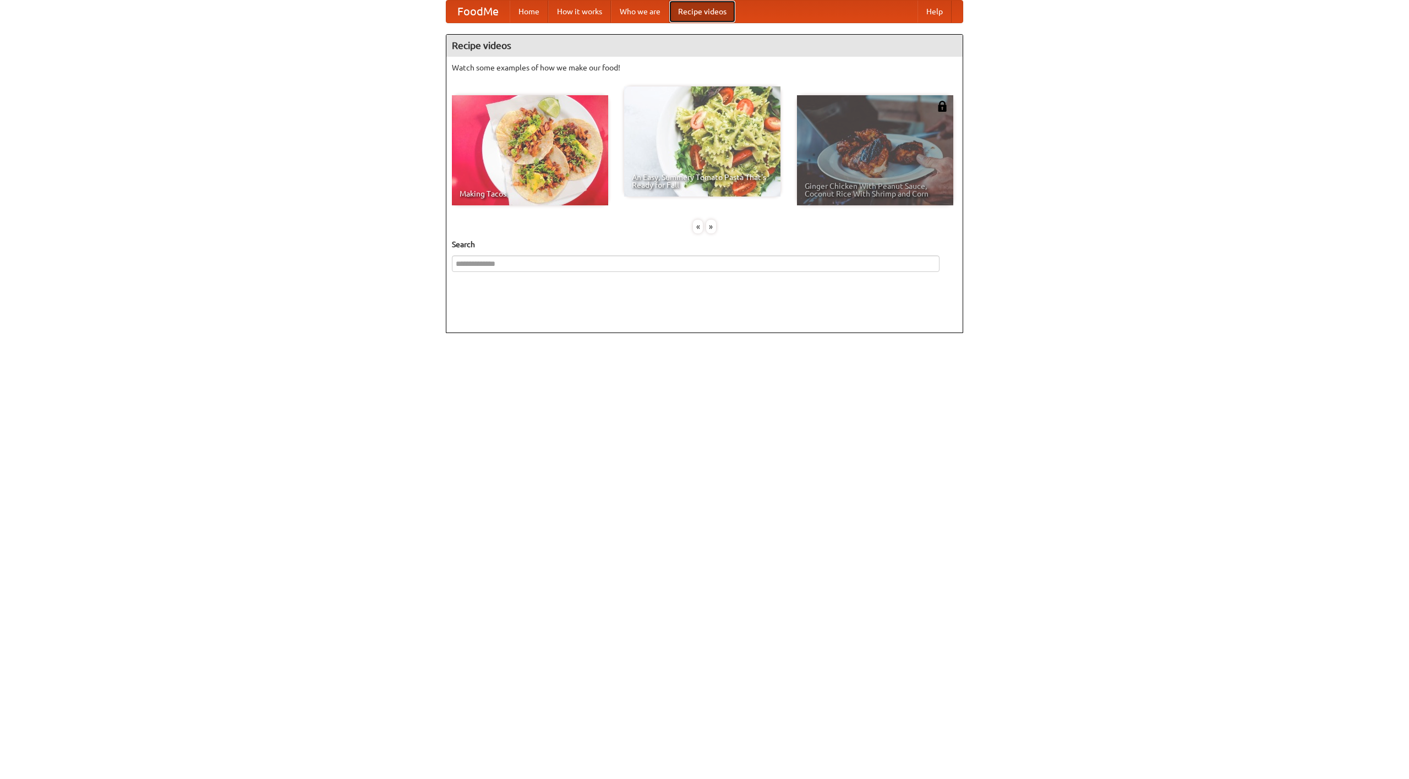 The image size is (1409, 779). Describe the element at coordinates (478, 12) in the screenshot. I see `a: FoodMe` at that location.